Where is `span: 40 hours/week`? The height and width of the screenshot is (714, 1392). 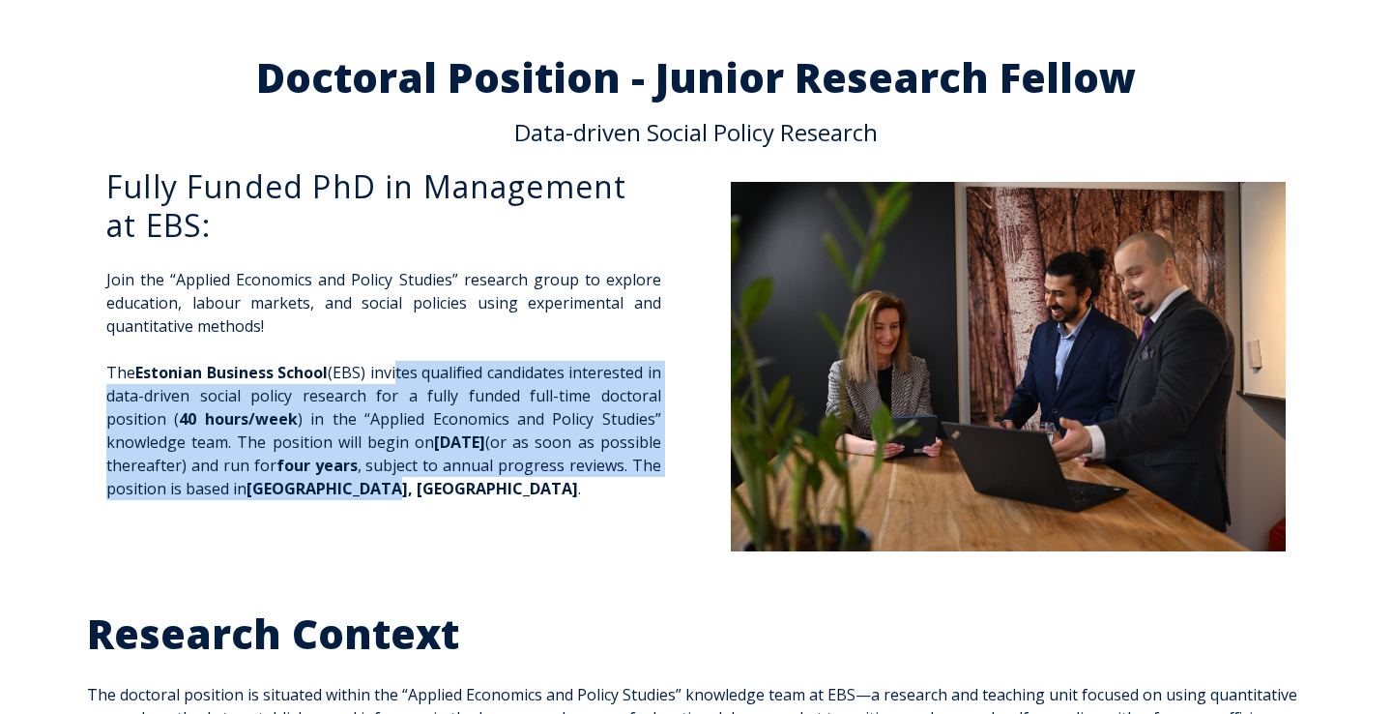
span: 40 hours/week is located at coordinates (238, 419).